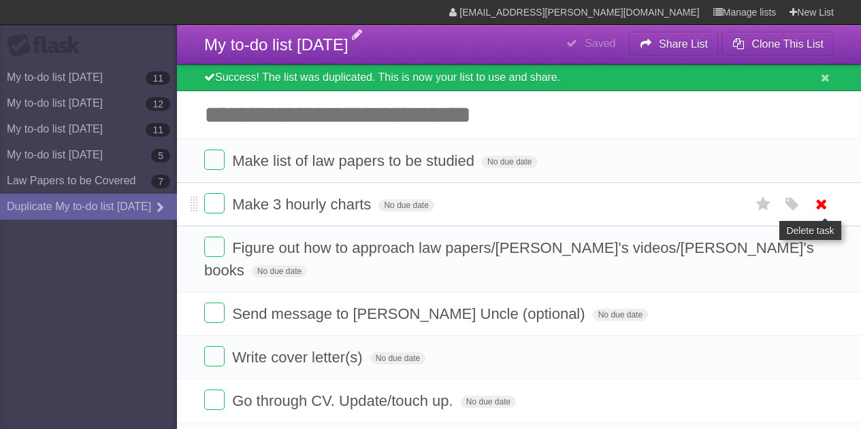  I want to click on b: Share List, so click(683, 44).